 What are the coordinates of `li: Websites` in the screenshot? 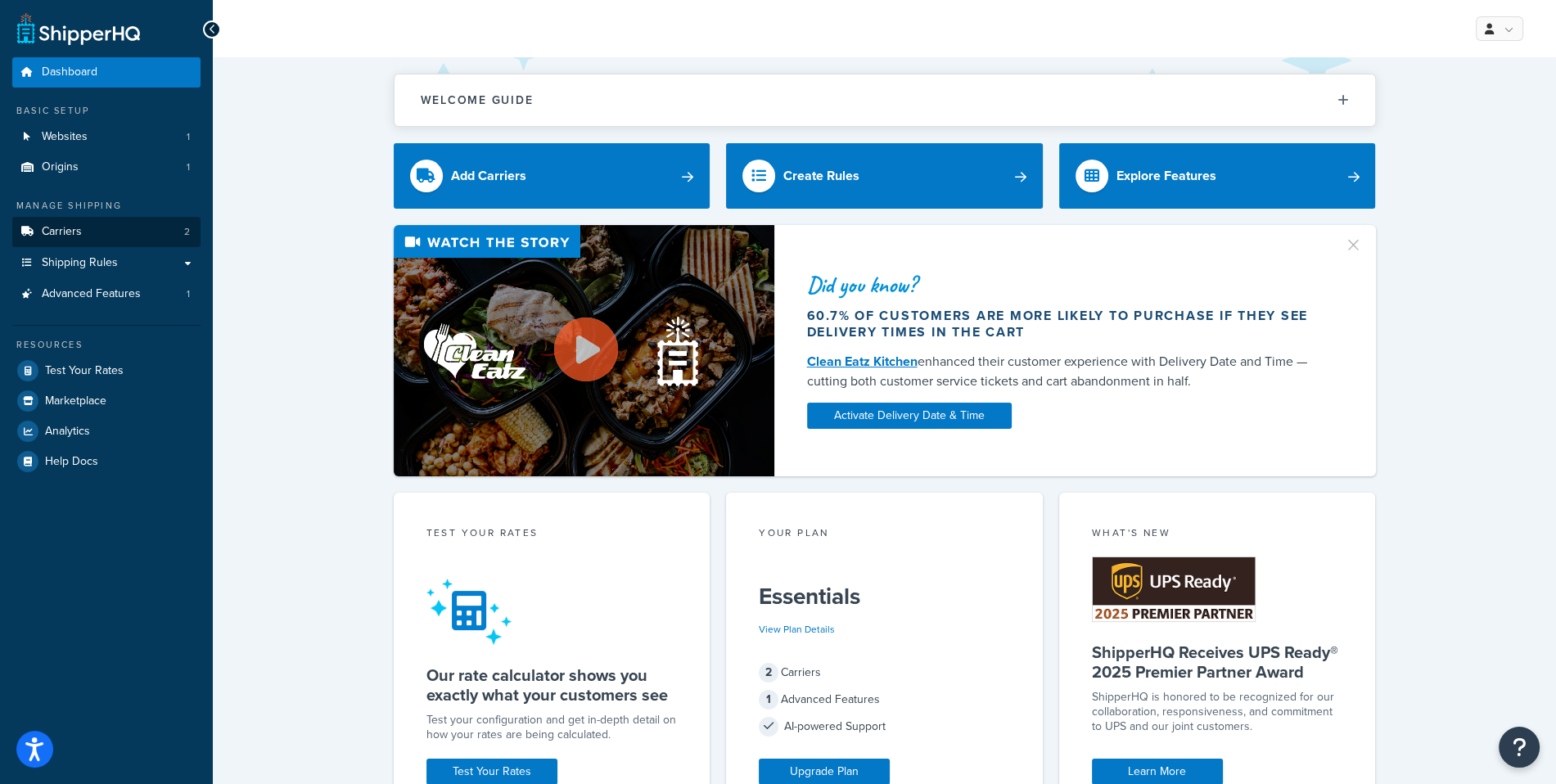 It's located at (106, 136).